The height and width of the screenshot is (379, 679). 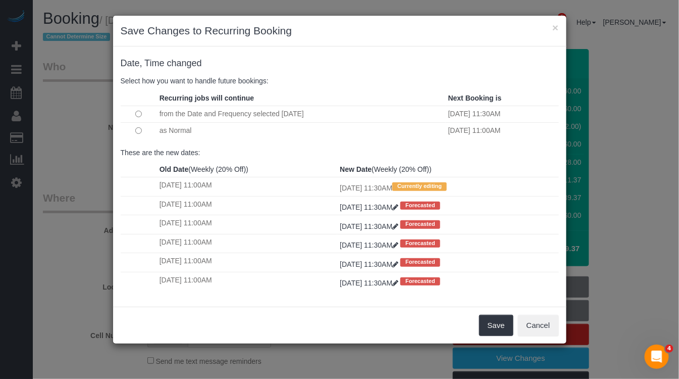 What do you see at coordinates (174, 169) in the screenshot?
I see `strong: Old Date` at bounding box center [174, 169].